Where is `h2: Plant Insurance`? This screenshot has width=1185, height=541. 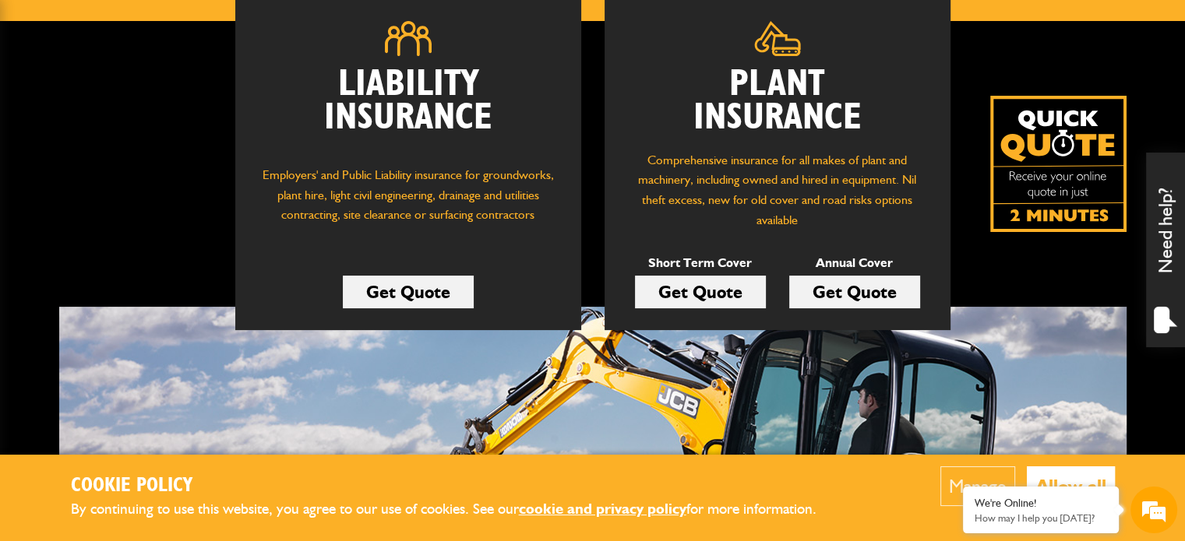
h2: Plant Insurance is located at coordinates (777, 101).